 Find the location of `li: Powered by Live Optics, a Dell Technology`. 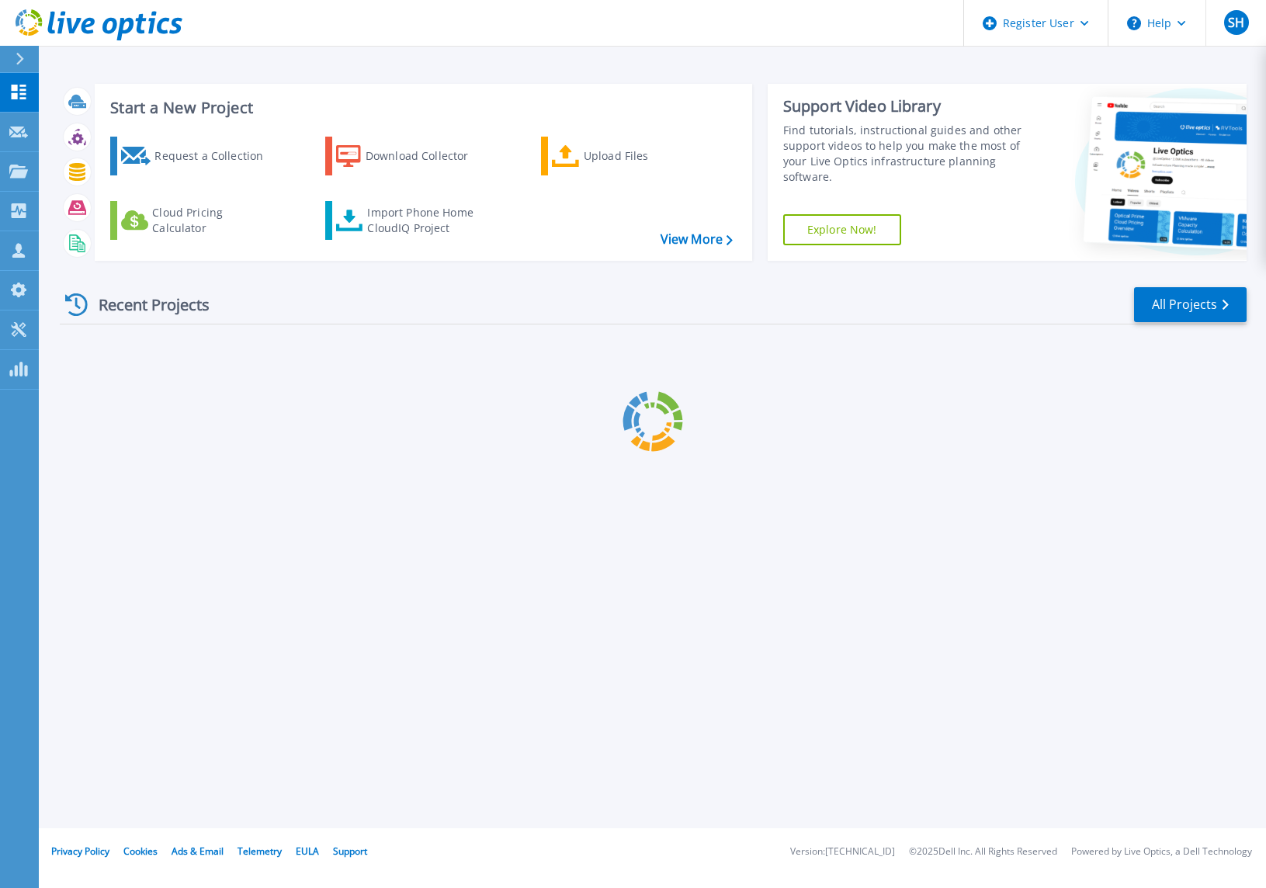

li: Powered by Live Optics, a Dell Technology is located at coordinates (1161, 851).